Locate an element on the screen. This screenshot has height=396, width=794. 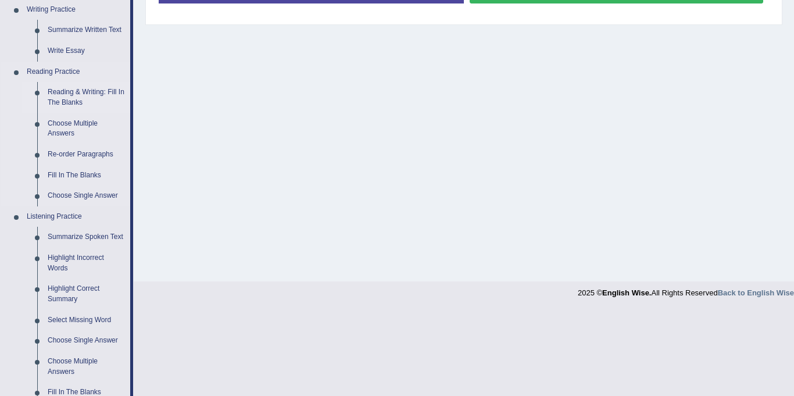
a: Write Essay is located at coordinates (86, 51).